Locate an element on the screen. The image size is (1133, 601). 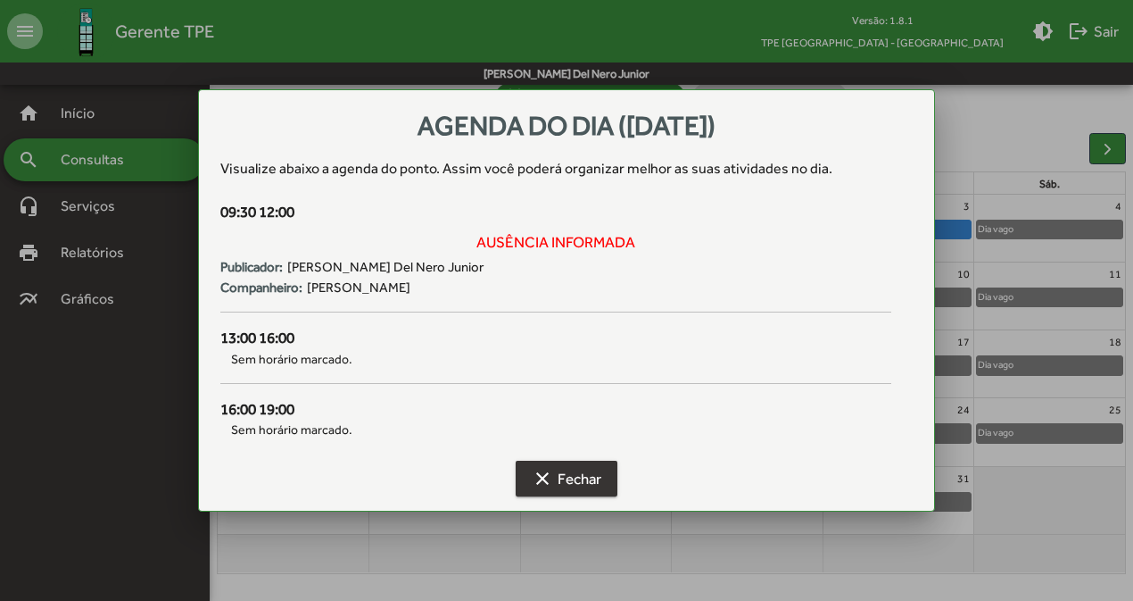
div: Visualize abaixo a agenda do ponto . Assim você poderá organizar melhor as suas atividades no dia. is located at coordinates (567, 169).